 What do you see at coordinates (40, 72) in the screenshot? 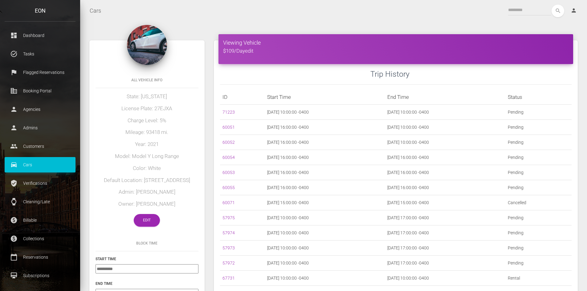
I see `p: Flagged Reservations` at bounding box center [40, 72].